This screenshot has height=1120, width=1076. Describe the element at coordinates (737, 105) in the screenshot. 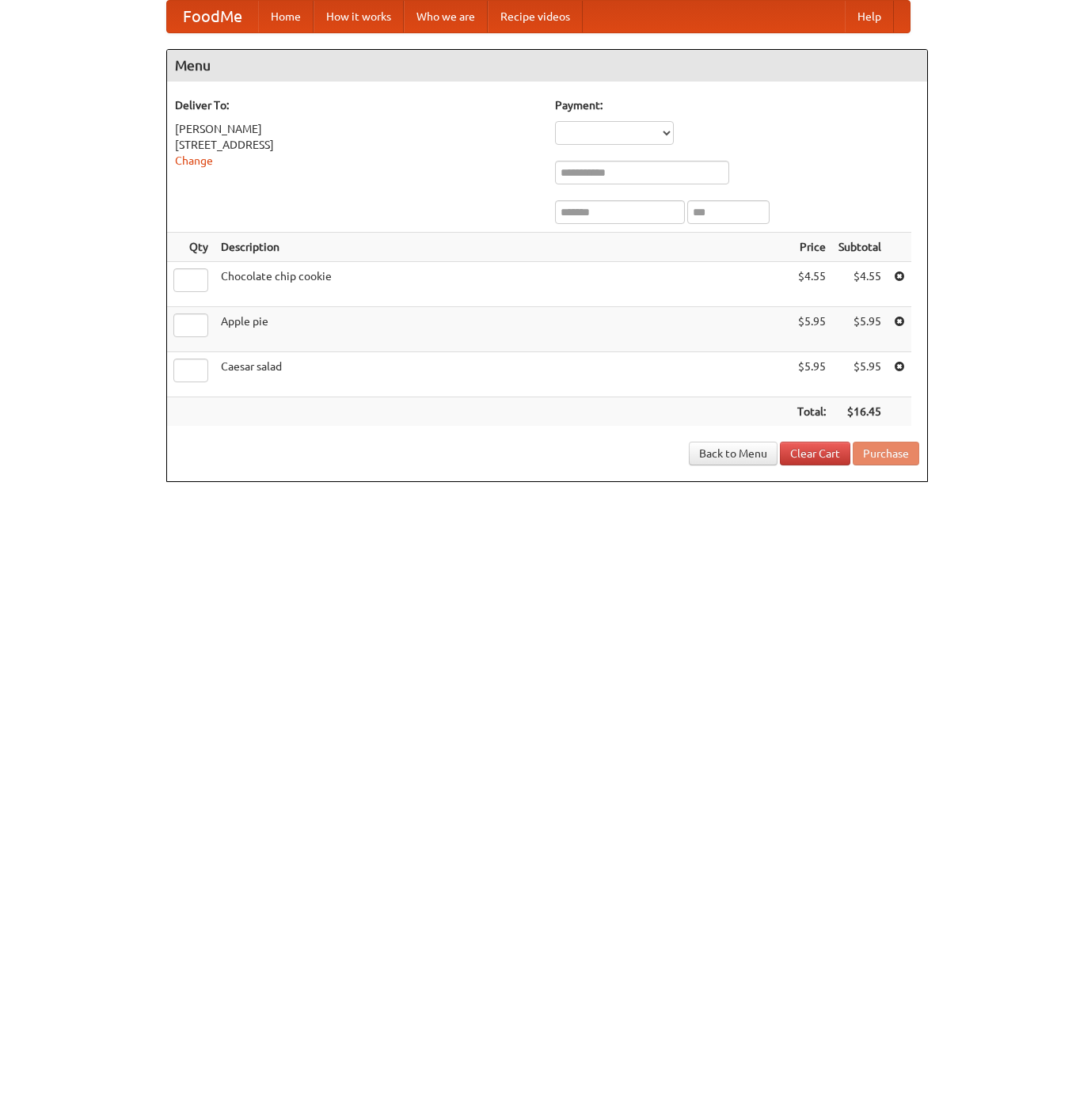

I see `h5: Payment:` at that location.